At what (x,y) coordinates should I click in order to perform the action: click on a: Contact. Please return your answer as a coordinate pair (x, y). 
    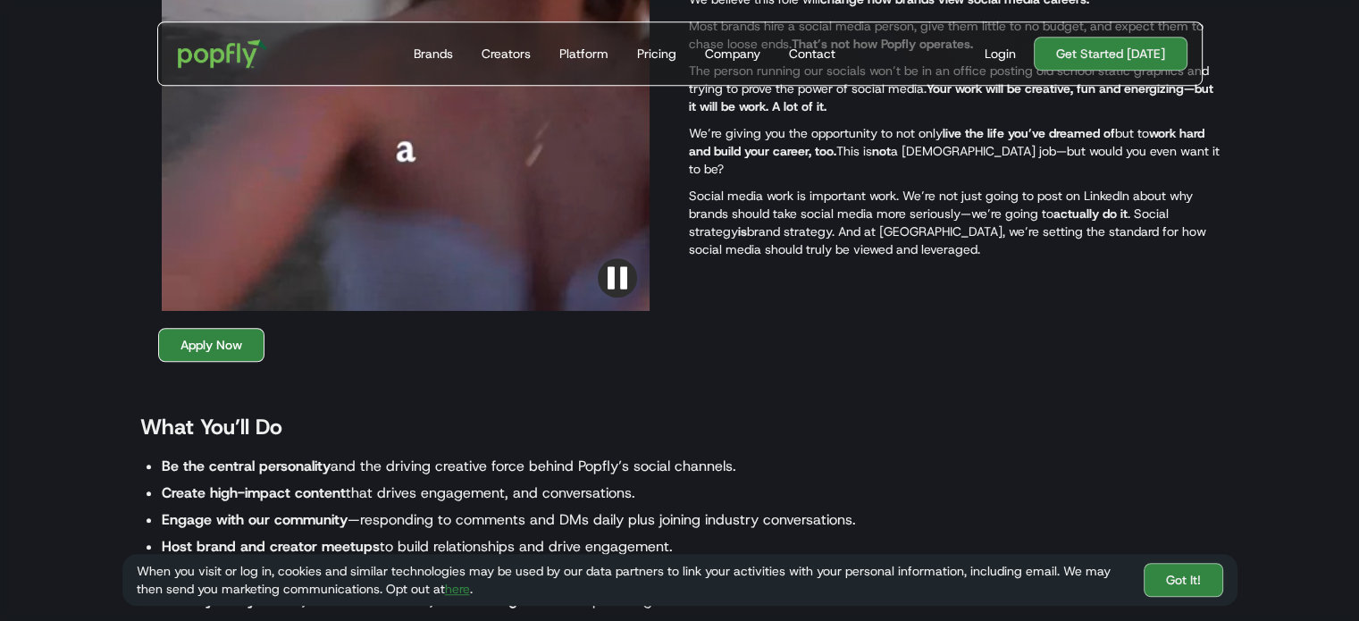
    Looking at the image, I should click on (812, 54).